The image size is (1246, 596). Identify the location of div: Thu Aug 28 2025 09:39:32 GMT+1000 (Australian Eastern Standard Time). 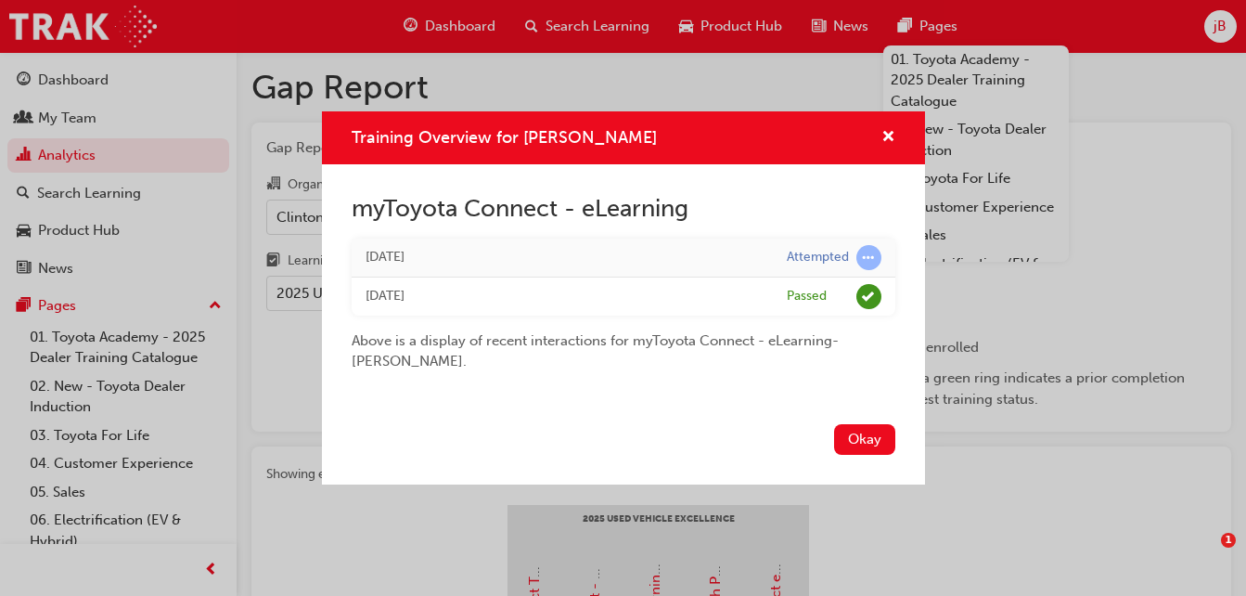
(562, 257).